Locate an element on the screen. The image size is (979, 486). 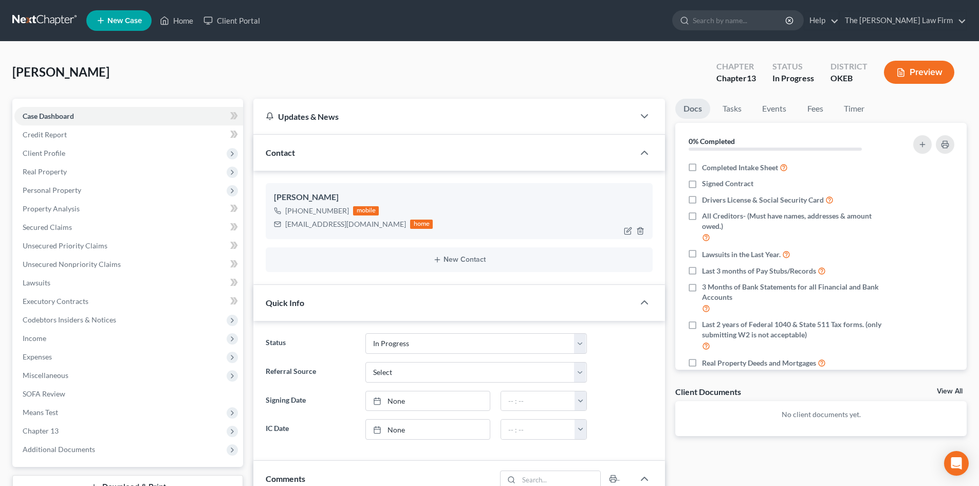
a: Executory Contracts is located at coordinates (128, 301).